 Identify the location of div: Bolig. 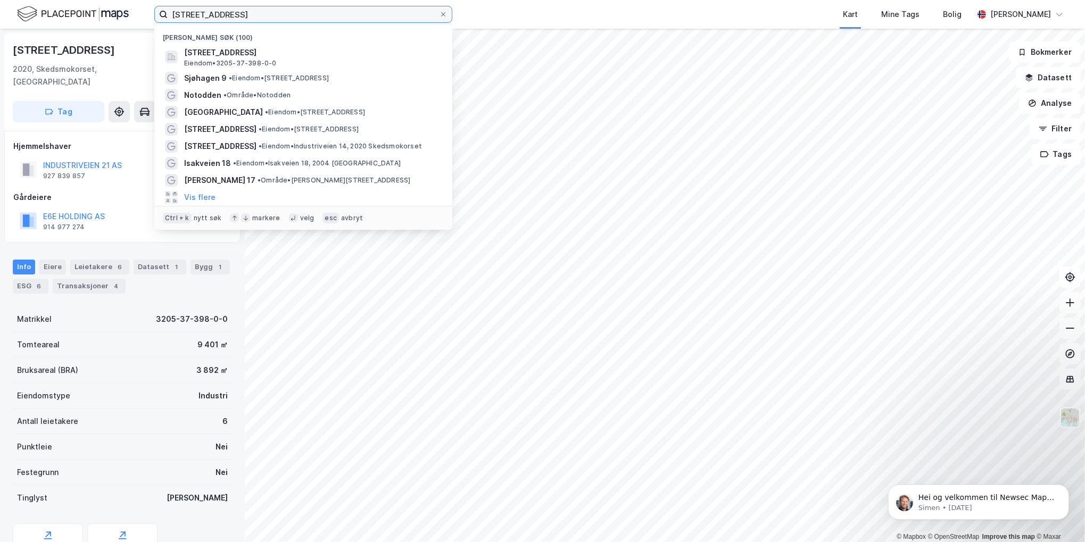
(952, 14).